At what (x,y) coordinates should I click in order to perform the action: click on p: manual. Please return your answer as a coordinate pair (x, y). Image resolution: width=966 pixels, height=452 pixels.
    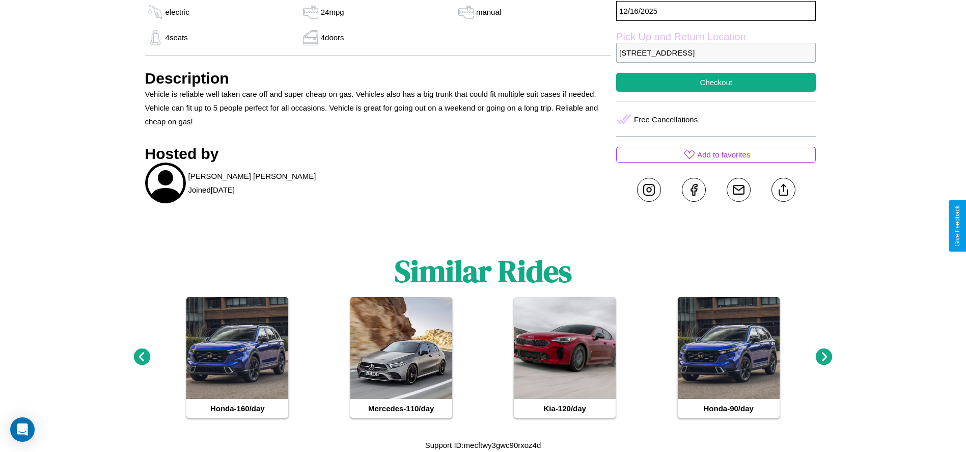
    Looking at the image, I should click on (489, 12).